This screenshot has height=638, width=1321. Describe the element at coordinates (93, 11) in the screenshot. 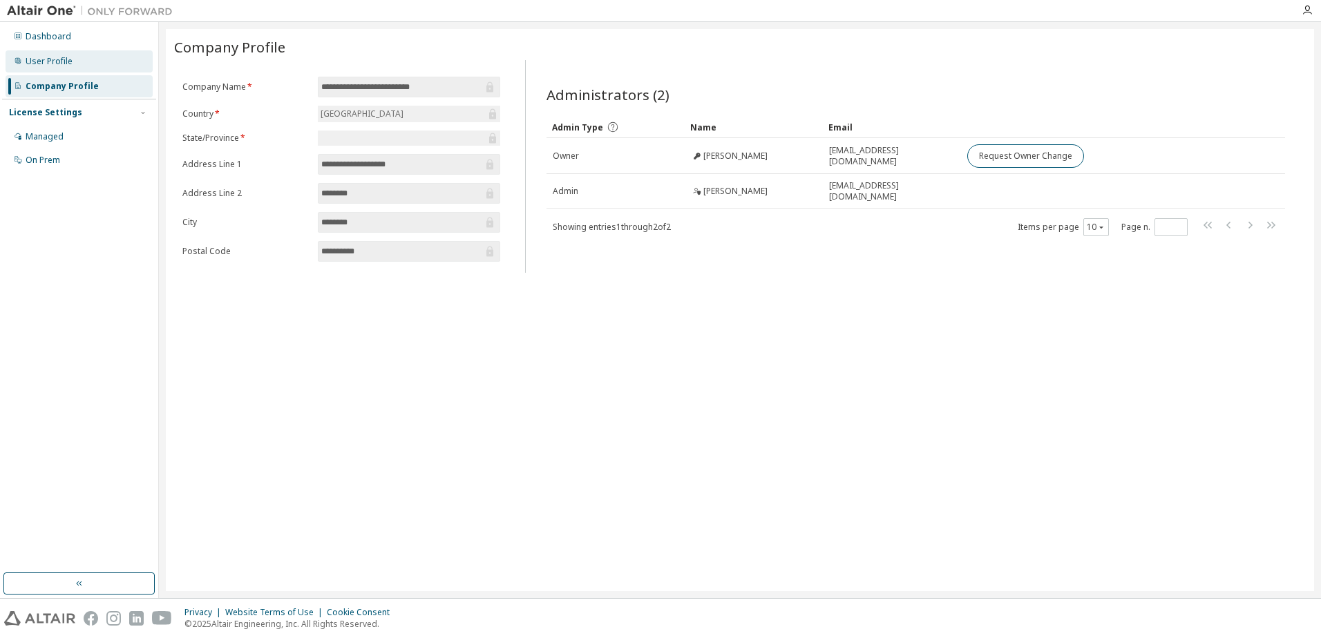

I see `img: Altair One` at that location.